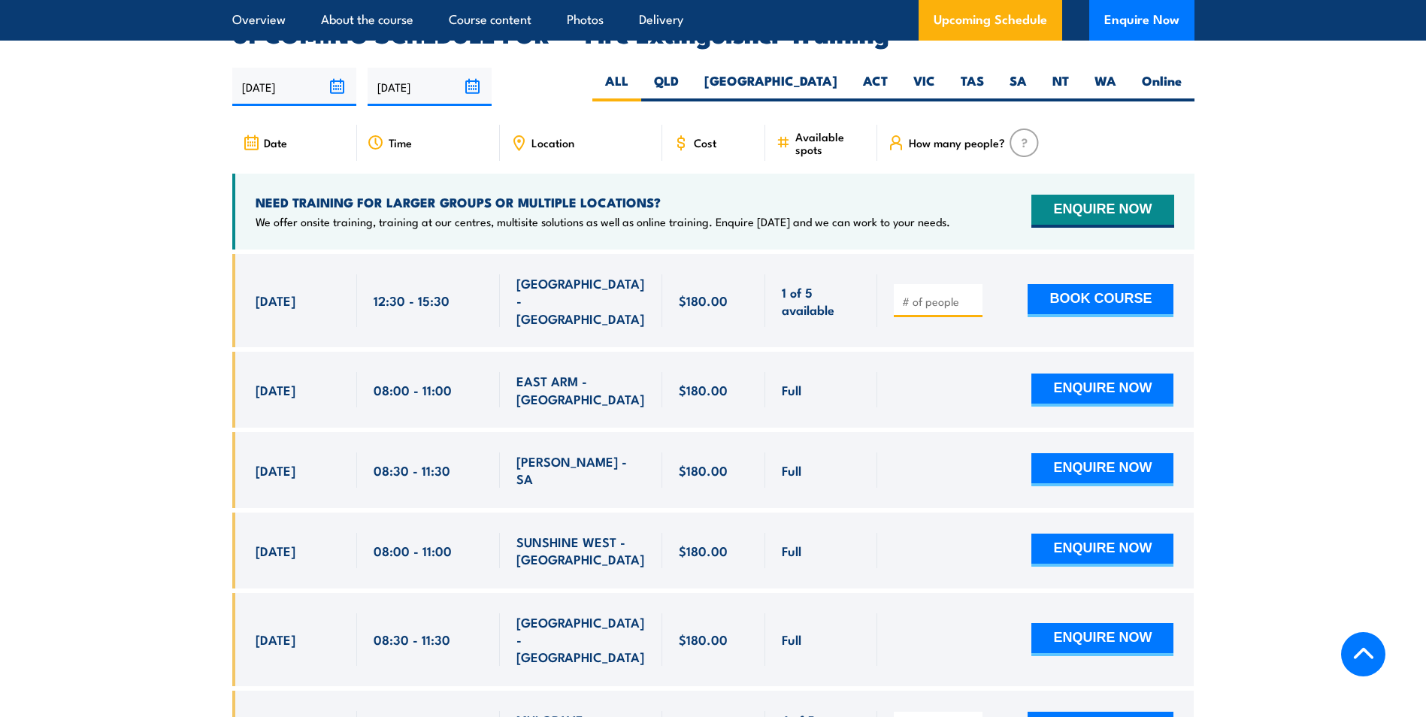 Image resolution: width=1426 pixels, height=717 pixels. I want to click on label: NT, so click(1061, 86).